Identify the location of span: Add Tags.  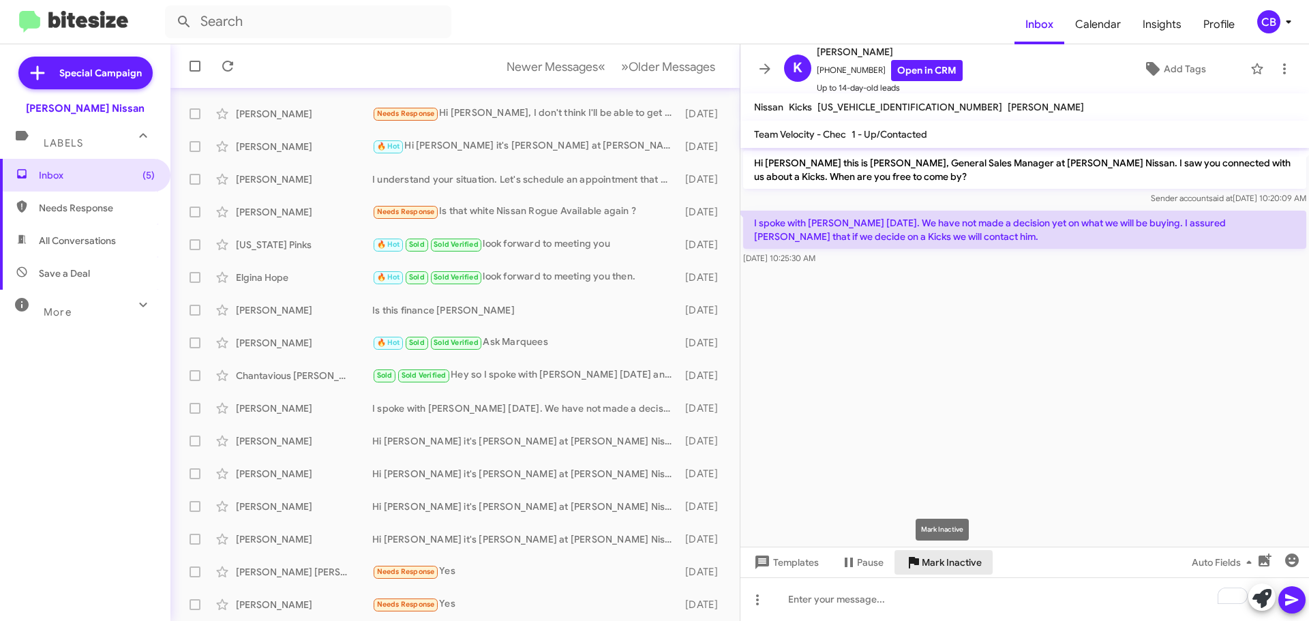
(1185, 69).